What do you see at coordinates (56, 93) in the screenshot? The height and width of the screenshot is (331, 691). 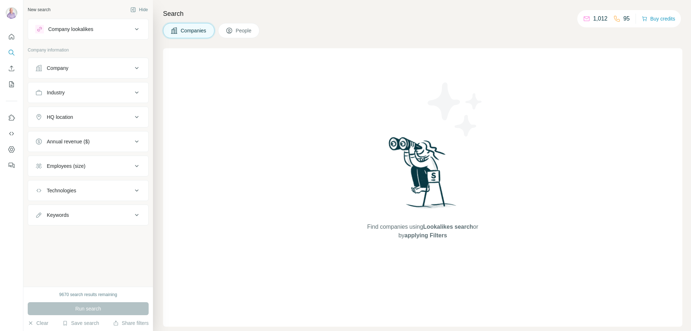 I see `div: Industry` at bounding box center [56, 93].